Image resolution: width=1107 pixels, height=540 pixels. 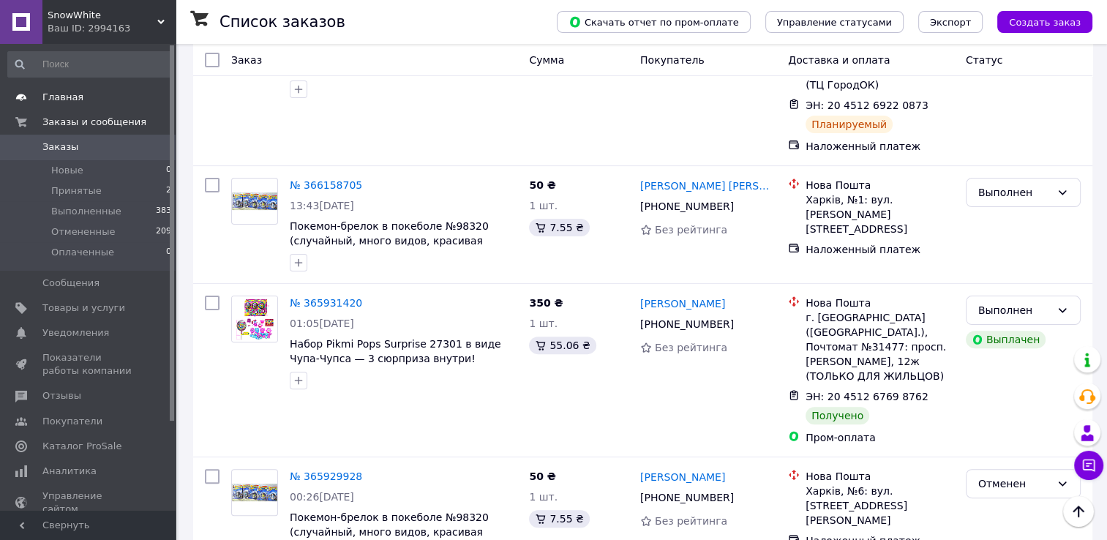 I want to click on a: Покемон-брелок в покеболе №98320 (случайный, много видов, красивая упаковка), so click(x=389, y=241).